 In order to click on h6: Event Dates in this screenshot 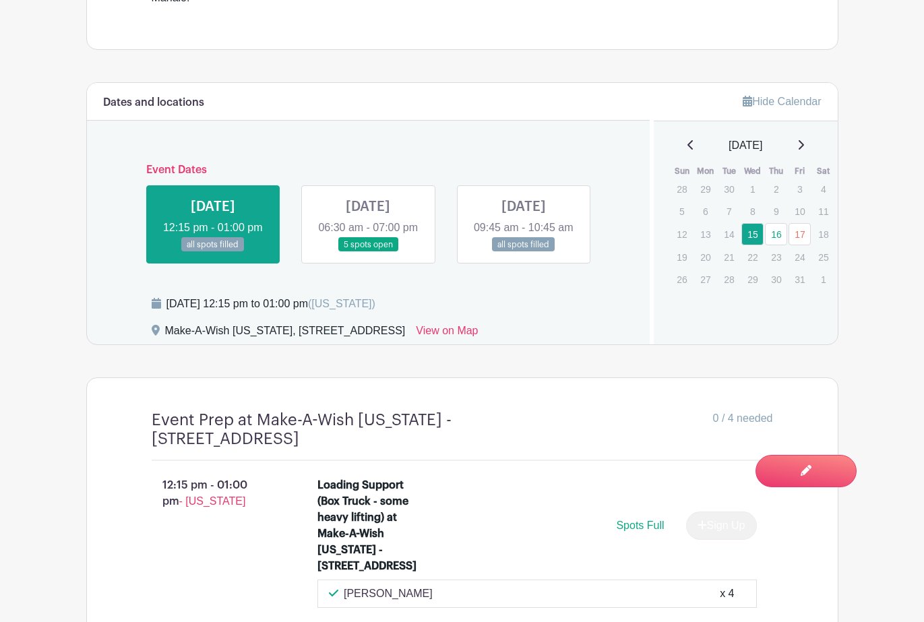, I will do `click(369, 170)`.